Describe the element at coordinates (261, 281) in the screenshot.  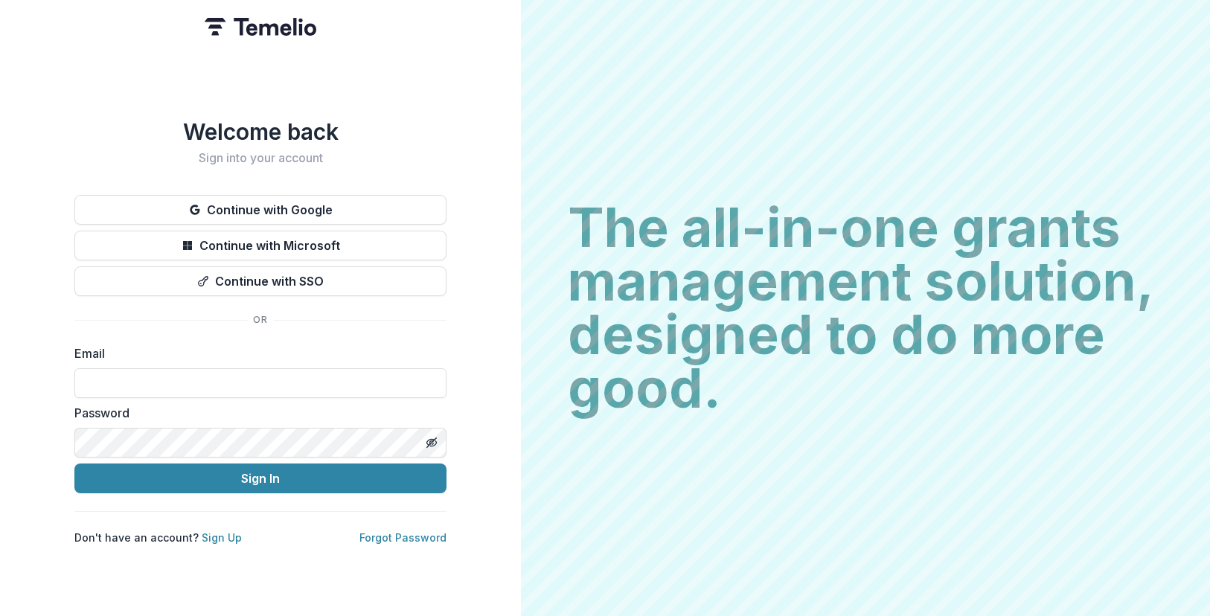
I see `button: Continue with SSO` at that location.